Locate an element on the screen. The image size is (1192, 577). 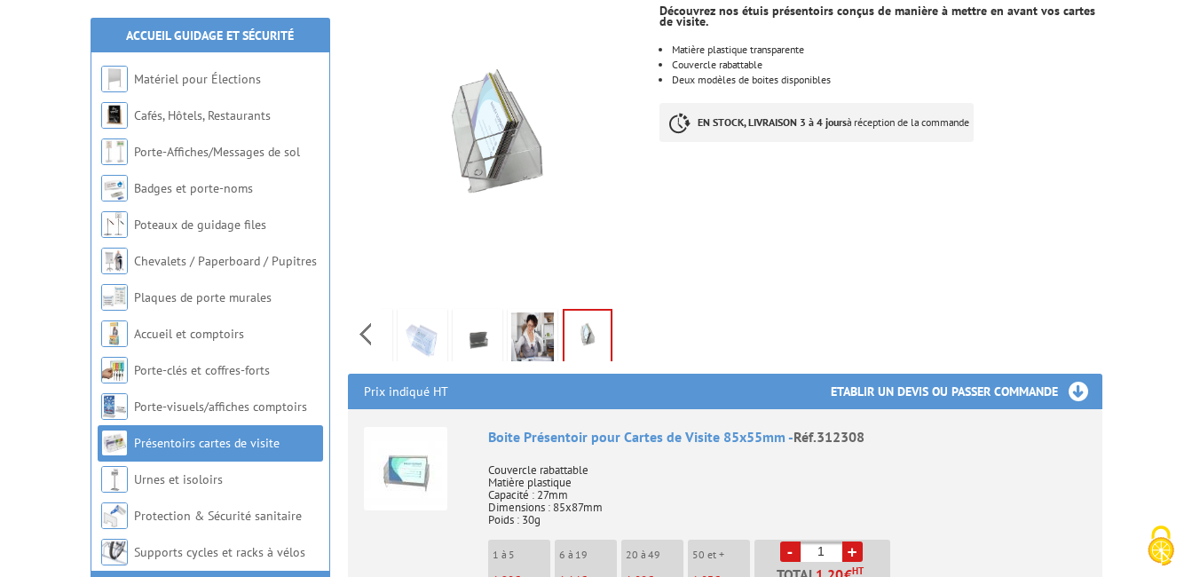
a: Badges et porte-noms is located at coordinates (194, 188).